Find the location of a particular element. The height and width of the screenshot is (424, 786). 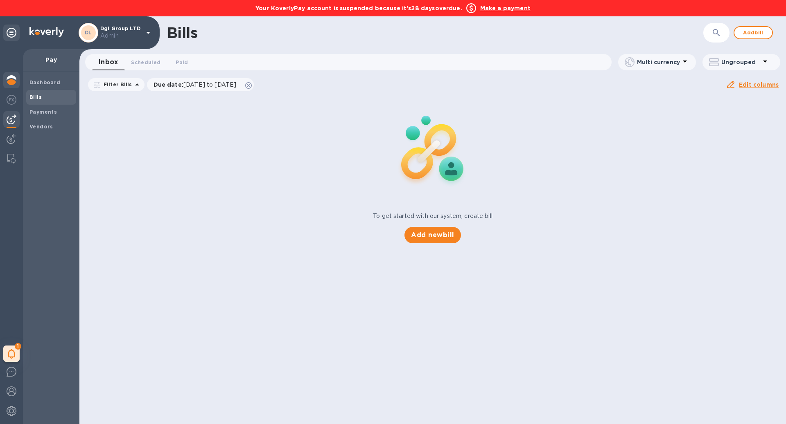

b: Your KoverlyPay account is suspended because it’s 28 days overdue. is located at coordinates (359, 8).